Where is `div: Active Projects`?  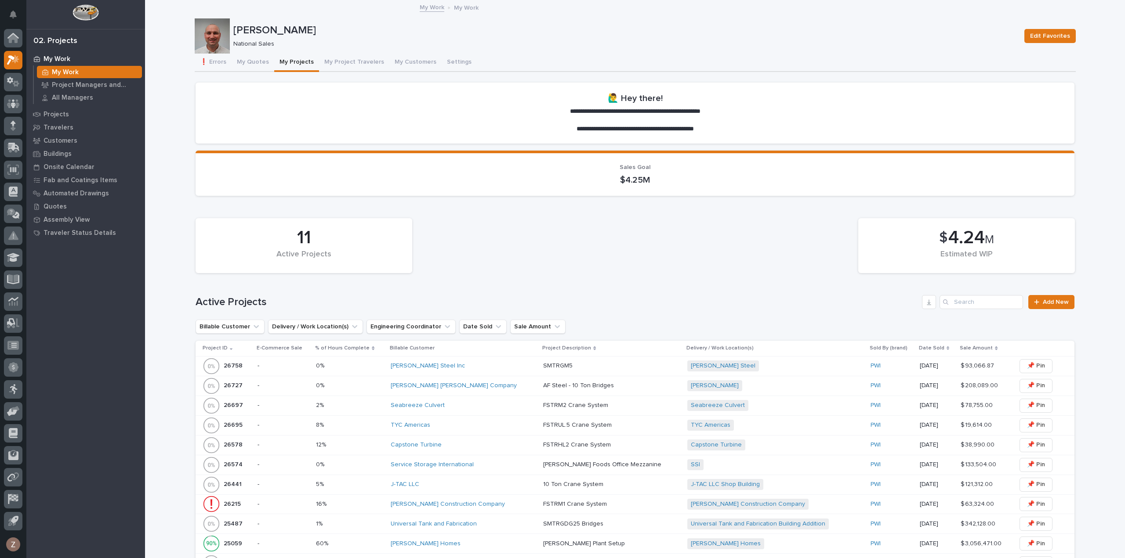
div: Active Projects is located at coordinates (304, 259).